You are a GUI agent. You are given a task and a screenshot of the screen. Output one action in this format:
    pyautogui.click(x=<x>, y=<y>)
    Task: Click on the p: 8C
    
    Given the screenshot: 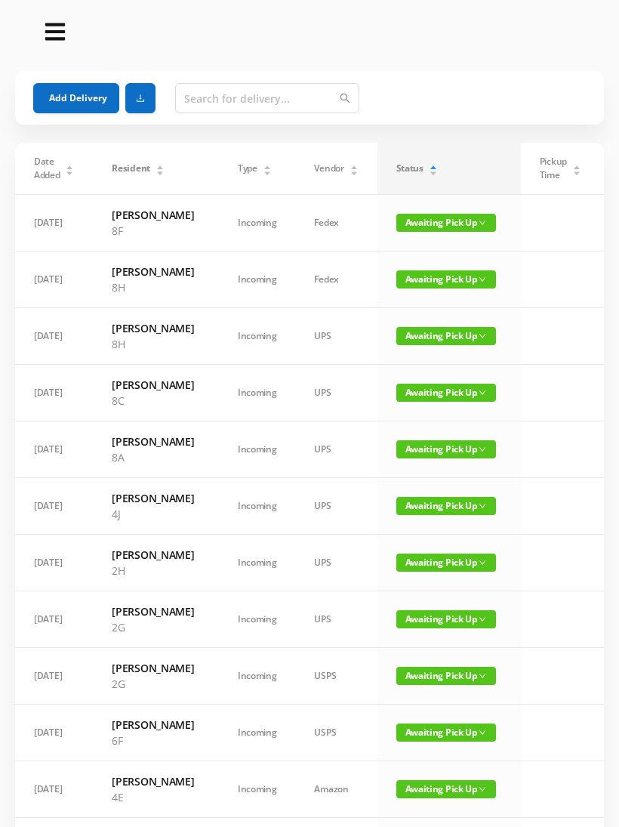 What is the action you would take?
    pyautogui.click(x=156, y=400)
    